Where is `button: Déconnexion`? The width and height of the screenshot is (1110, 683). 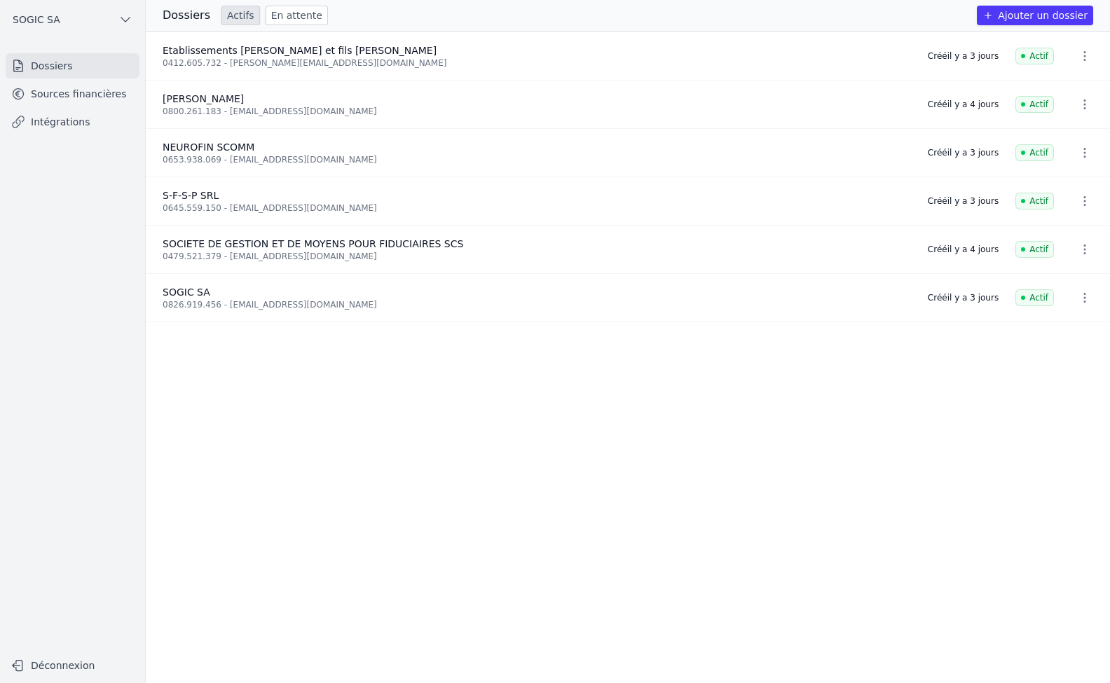
button: Déconnexion is located at coordinates (72, 666).